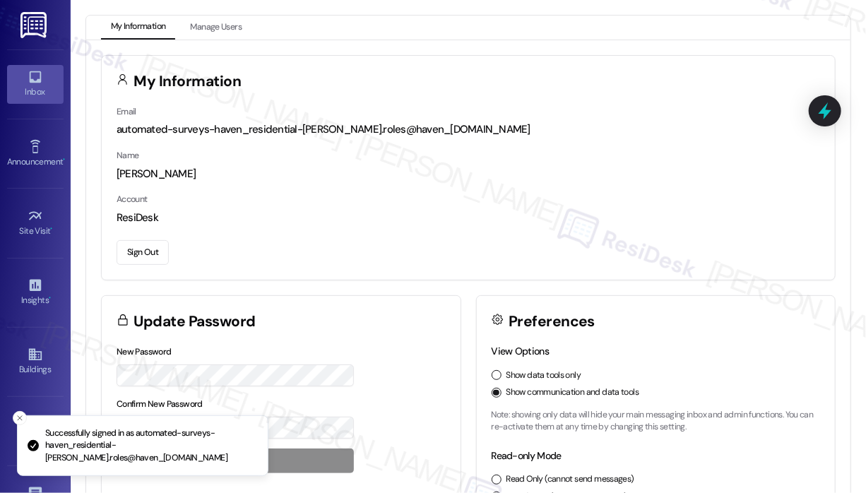 This screenshot has width=866, height=493. Describe the element at coordinates (520, 351) in the screenshot. I see `label: View Options` at that location.